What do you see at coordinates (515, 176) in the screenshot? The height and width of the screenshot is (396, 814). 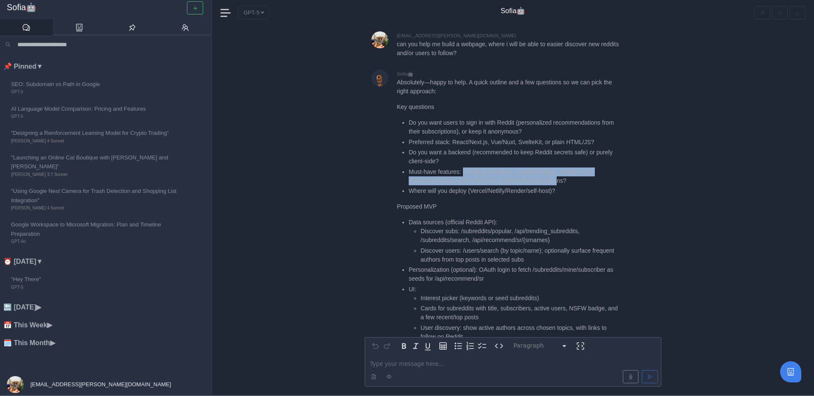 I see `li: Must-have features: trending subreddits, search by topic, “similar to X” recommendations, user di...` at bounding box center [515, 176].